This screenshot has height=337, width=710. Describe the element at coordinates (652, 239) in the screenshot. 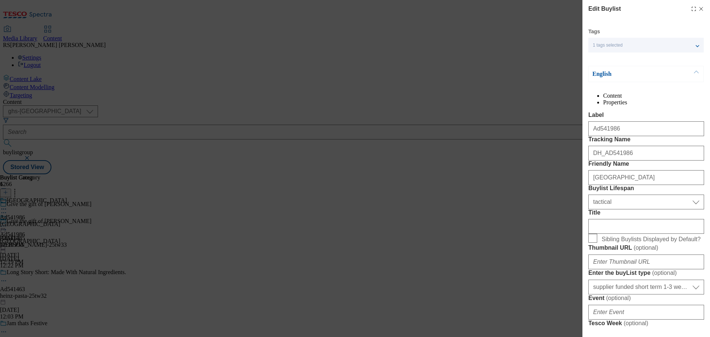

I see `span: Sibling Buylists Displayed by Default?` at that location.